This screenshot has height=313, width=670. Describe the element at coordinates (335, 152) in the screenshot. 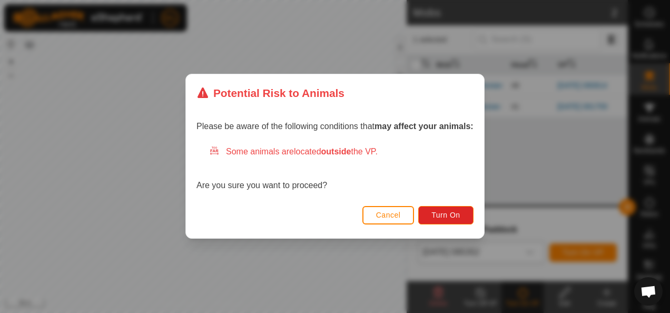

I see `span: located the VP.` at that location.